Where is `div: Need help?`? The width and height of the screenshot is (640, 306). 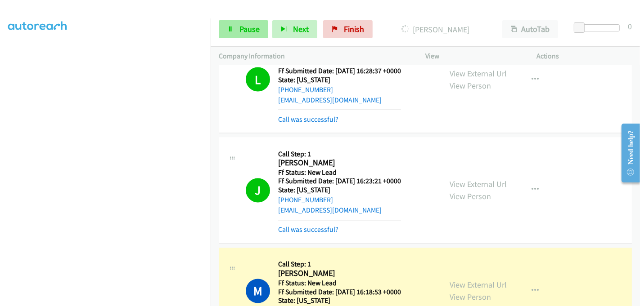 div: Need help? is located at coordinates (16, 30).